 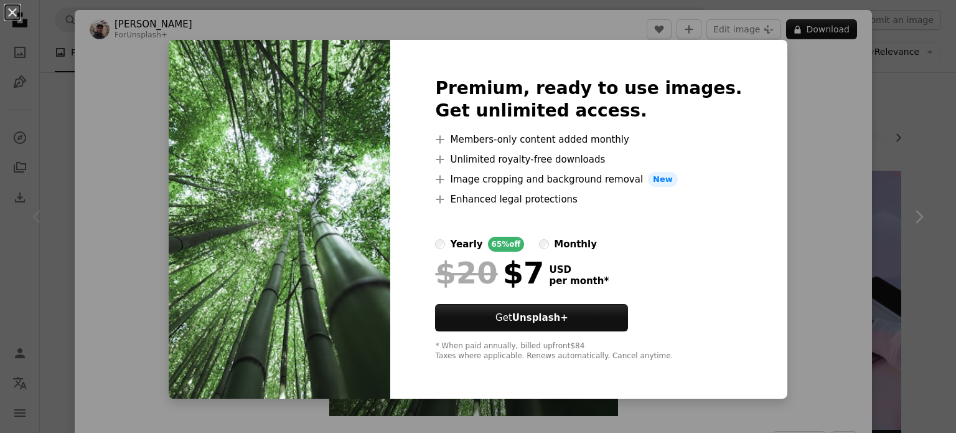 What do you see at coordinates (588, 179) in the screenshot?
I see `li: Image cropping and background removal` at bounding box center [588, 179].